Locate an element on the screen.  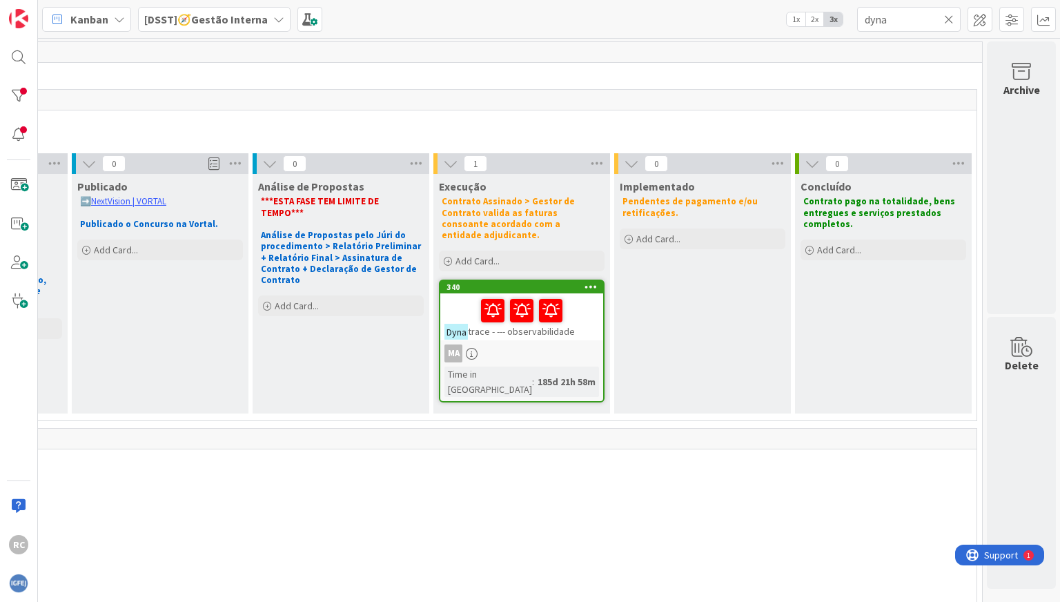
span: Kanban is located at coordinates (89, 19).